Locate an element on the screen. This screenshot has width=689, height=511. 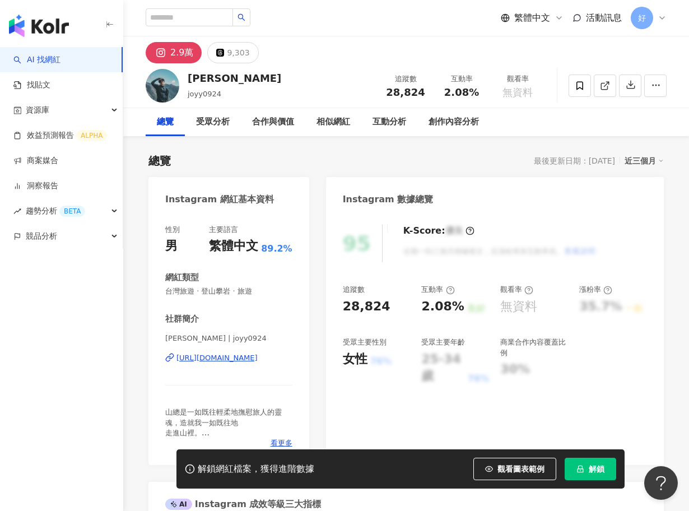
div: 28,824 is located at coordinates (367, 307).